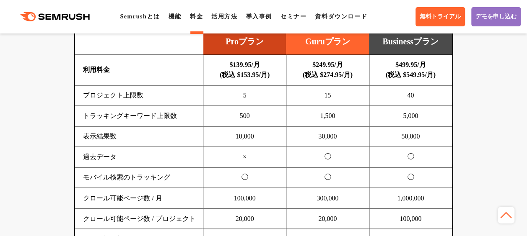 This screenshot has height=236, width=527. I want to click on b: $139.95/月 (税込 $153.95/月), so click(244, 70).